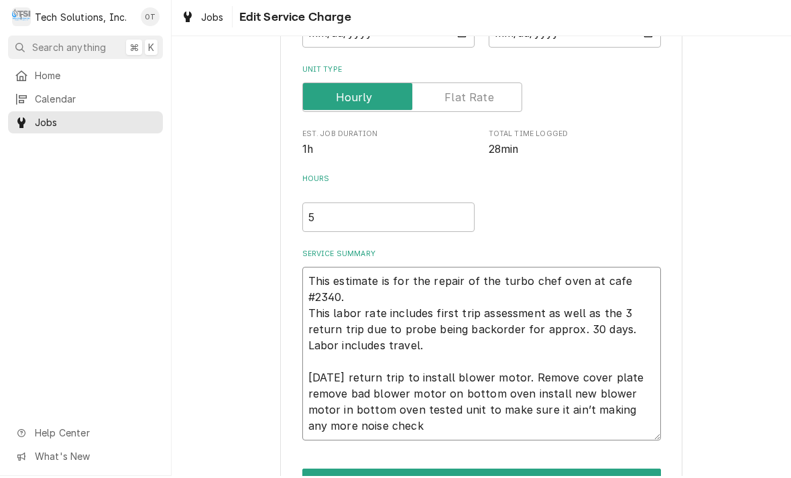 The width and height of the screenshot is (791, 478). I want to click on a: Home, so click(85, 77).